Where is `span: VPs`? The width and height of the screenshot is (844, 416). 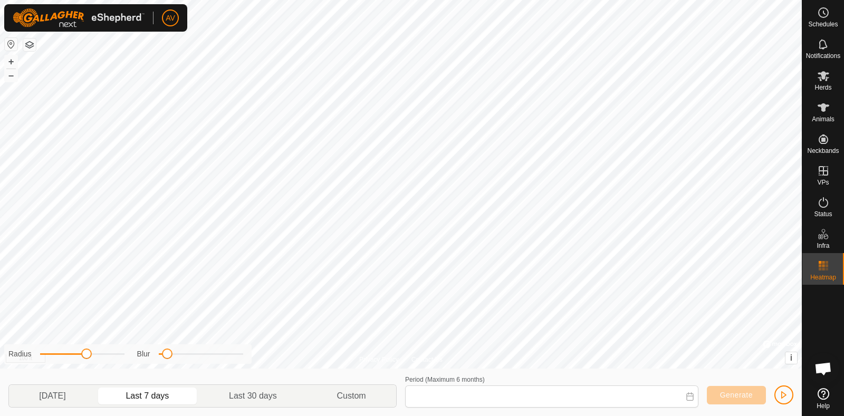
span: VPs is located at coordinates (823, 183).